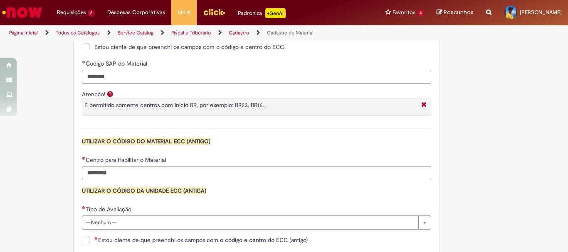 Image resolution: width=568 pixels, height=252 pixels. Describe the element at coordinates (84, 62) in the screenshot. I see `span: Obrigatório Preenchido` at that location.